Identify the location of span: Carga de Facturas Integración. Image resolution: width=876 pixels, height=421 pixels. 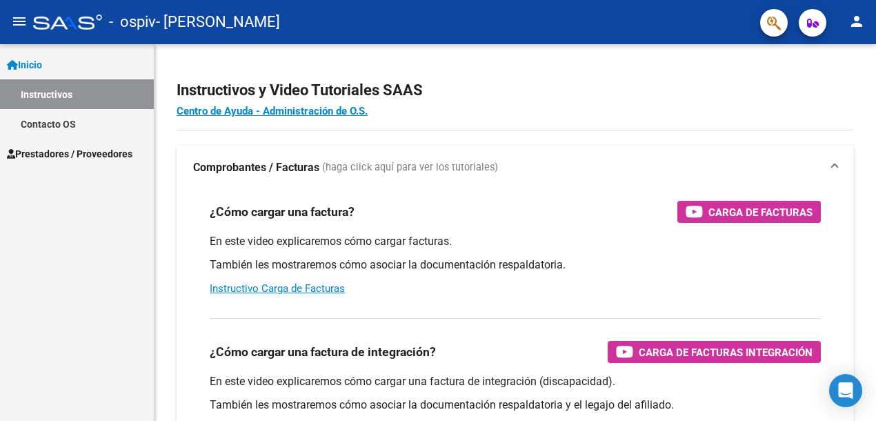
(725, 352).